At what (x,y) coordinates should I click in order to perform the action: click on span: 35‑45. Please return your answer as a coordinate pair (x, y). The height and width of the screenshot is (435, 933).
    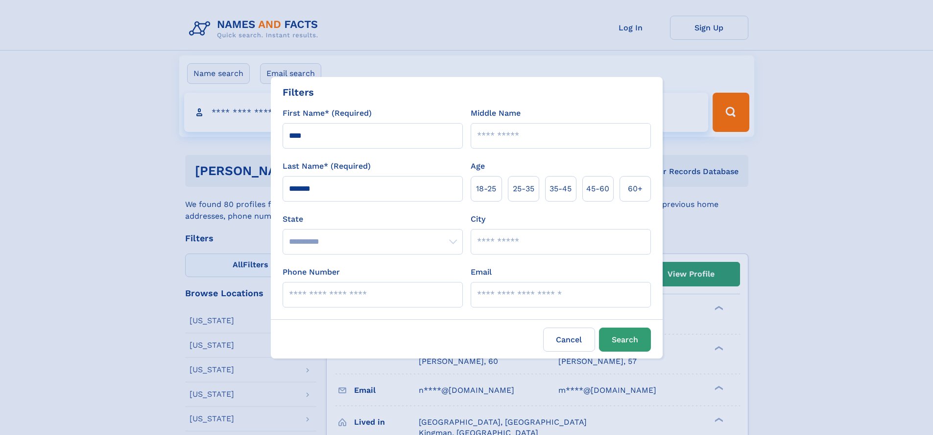
    Looking at the image, I should click on (560, 189).